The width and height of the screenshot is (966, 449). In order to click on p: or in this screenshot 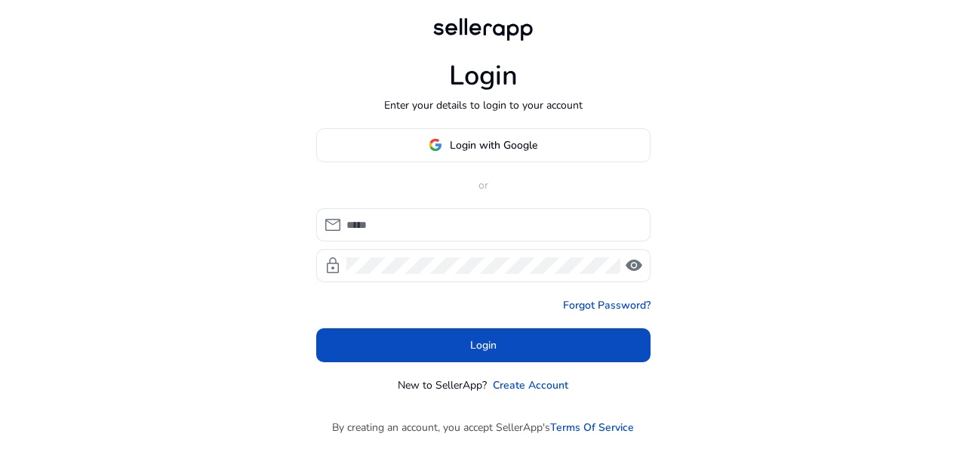, I will do `click(483, 185)`.